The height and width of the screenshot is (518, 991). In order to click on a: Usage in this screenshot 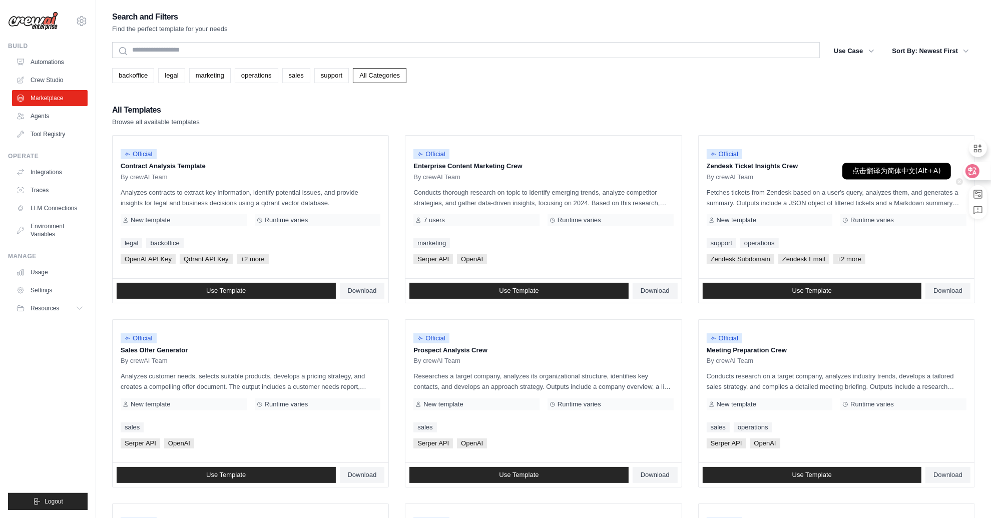, I will do `click(50, 272)`.